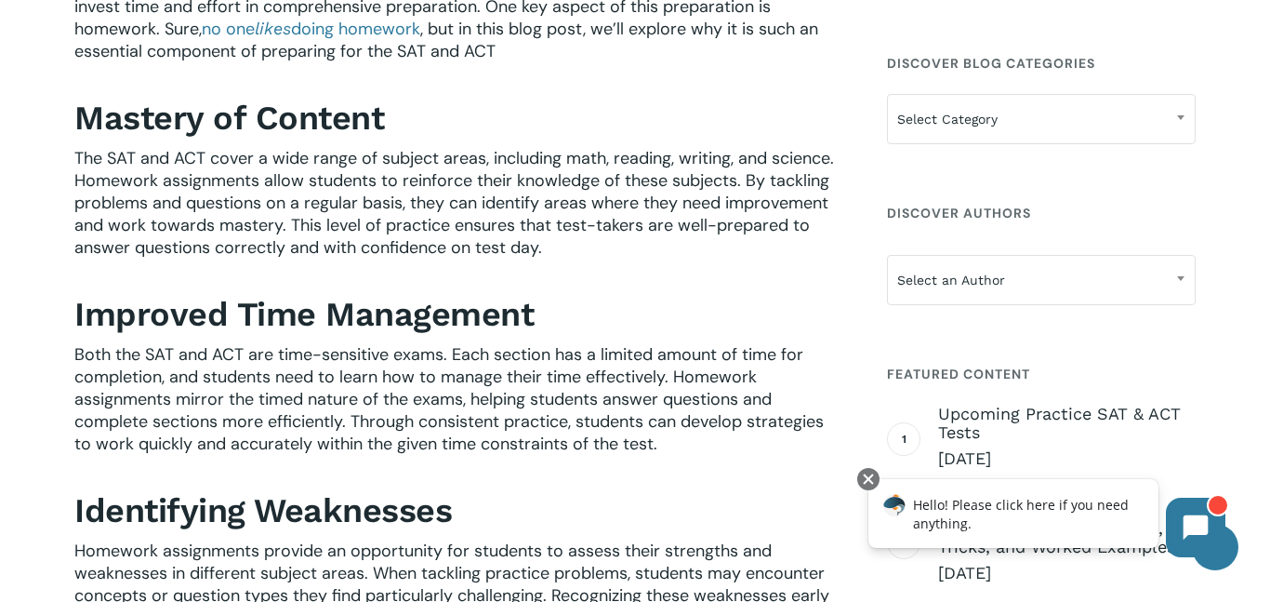 The image size is (1270, 602). What do you see at coordinates (311, 29) in the screenshot?
I see `a: no onelikesdoing homework` at bounding box center [311, 29].